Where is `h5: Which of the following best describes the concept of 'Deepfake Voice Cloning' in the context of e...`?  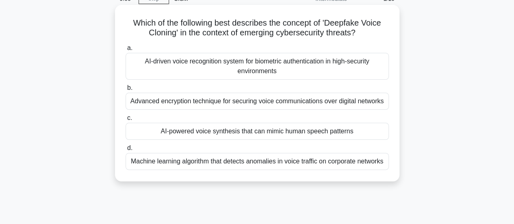 h5: Which of the following best describes the concept of 'Deepfake Voice Cloning' in the context of e... is located at coordinates (257, 28).